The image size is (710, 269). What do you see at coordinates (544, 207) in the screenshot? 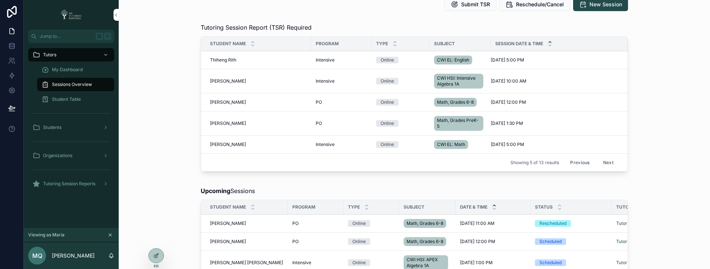
I see `span: Status` at bounding box center [544, 207].